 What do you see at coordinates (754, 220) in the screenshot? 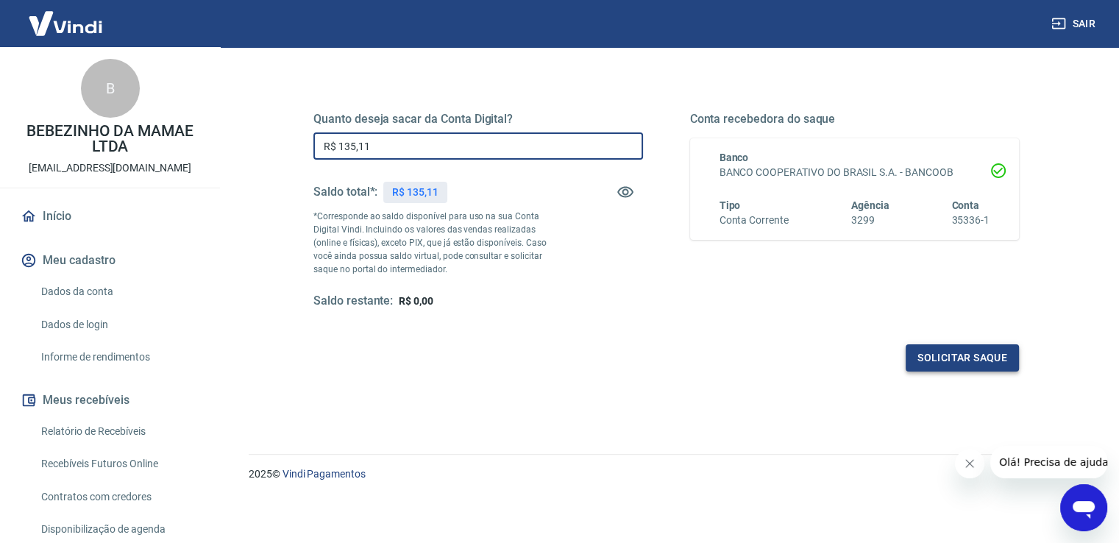
I see `h6: Conta Corrente` at bounding box center [754, 220].